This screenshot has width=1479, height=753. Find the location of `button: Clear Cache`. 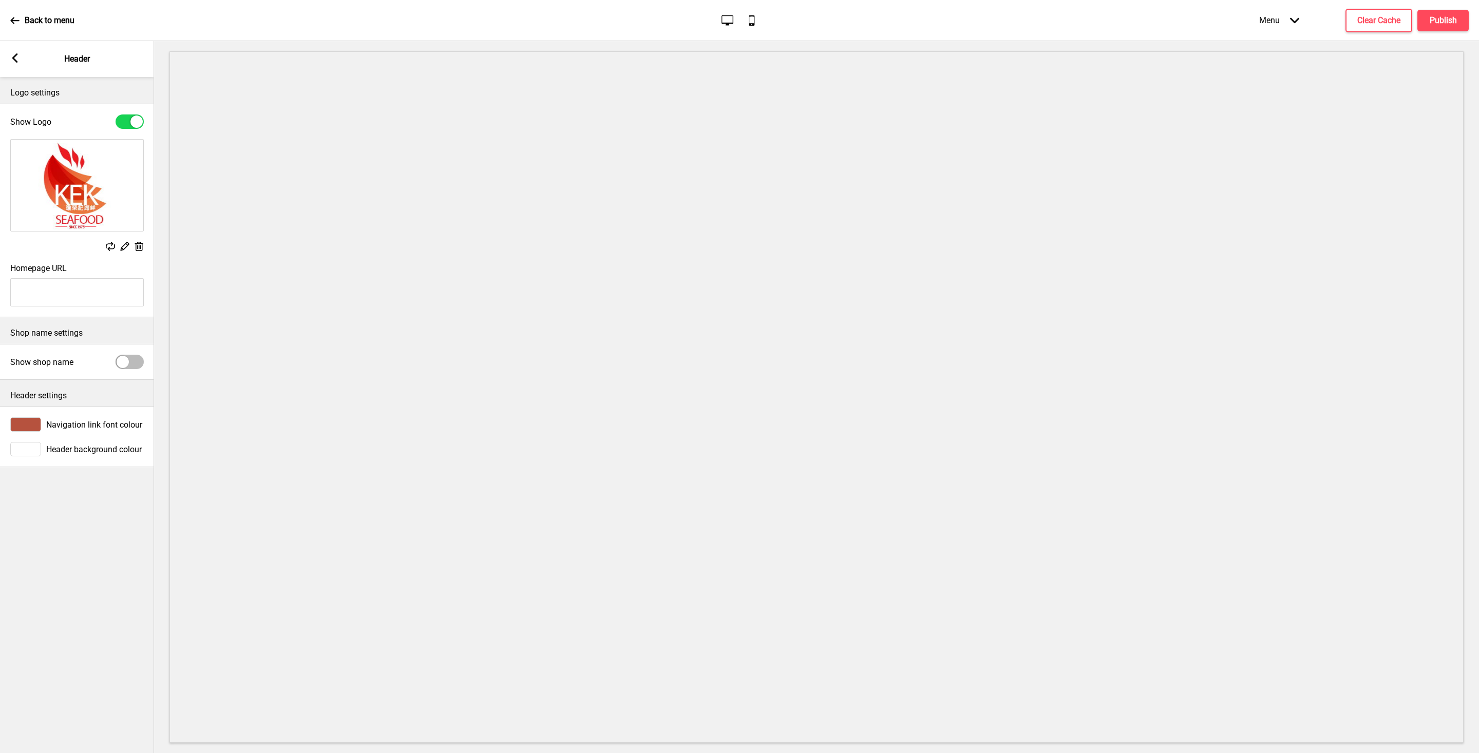

button: Clear Cache is located at coordinates (1379, 21).